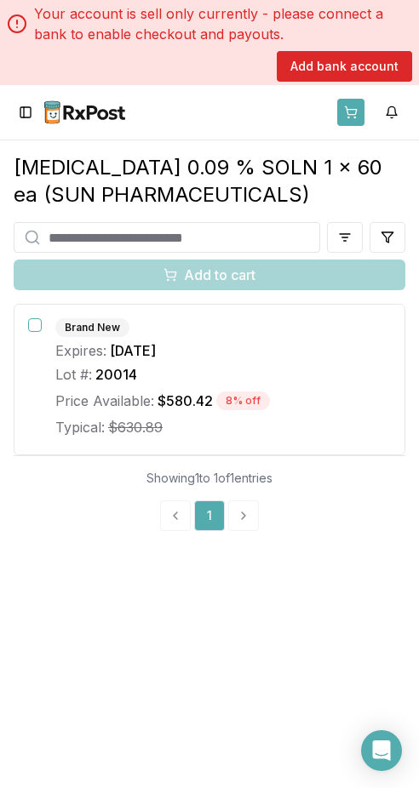 This screenshot has height=788, width=419. What do you see at coordinates (243, 401) in the screenshot?
I see `div: 8 % off` at bounding box center [243, 401].